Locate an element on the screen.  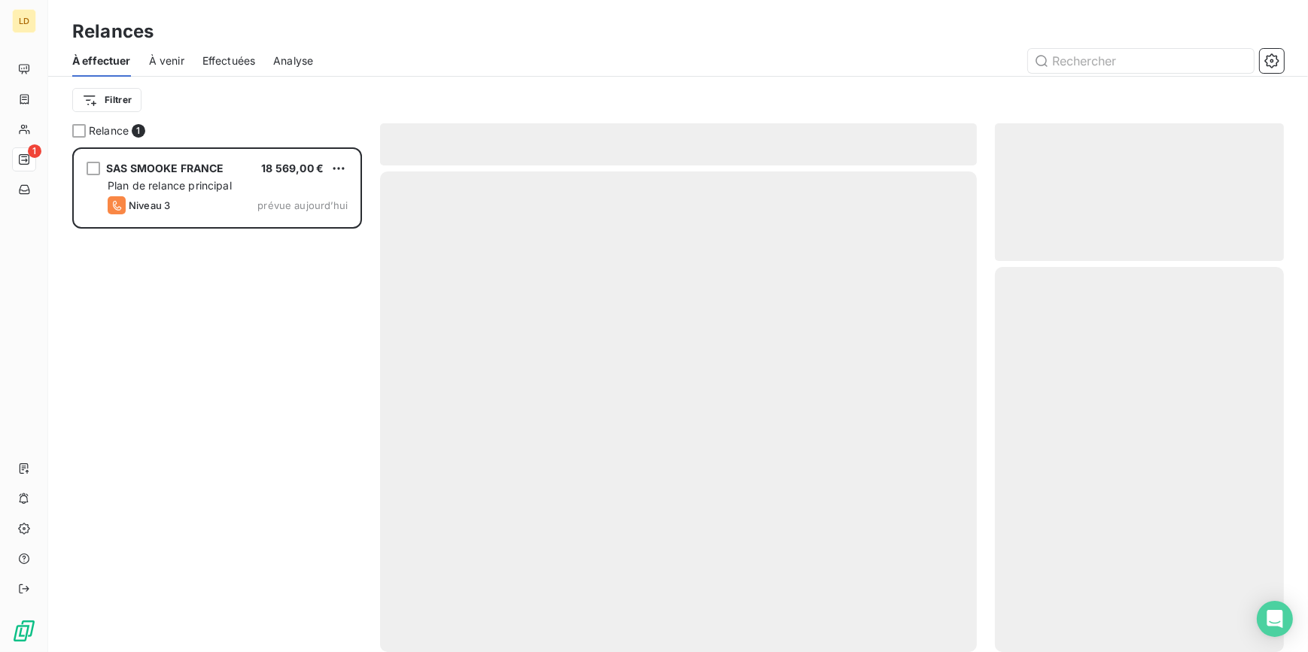
span: Niveau 3 is located at coordinates (149, 205).